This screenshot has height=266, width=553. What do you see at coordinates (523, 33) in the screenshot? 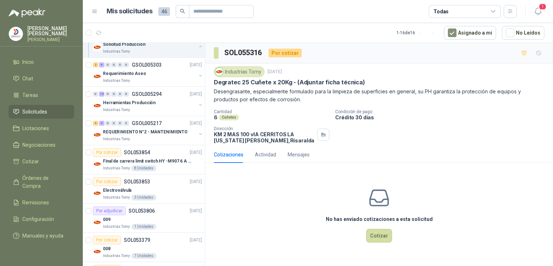
I see `button: No Leídos` at bounding box center [523, 33].